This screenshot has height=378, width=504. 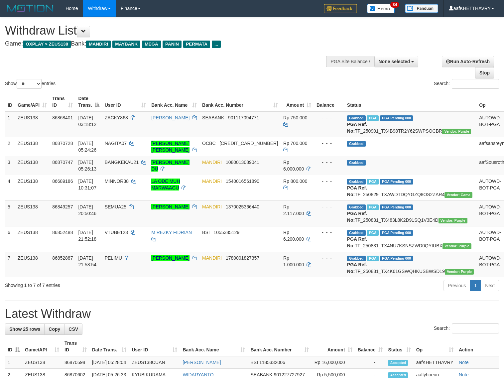 I want to click on td: Rp 16,000,000, so click(x=333, y=362).